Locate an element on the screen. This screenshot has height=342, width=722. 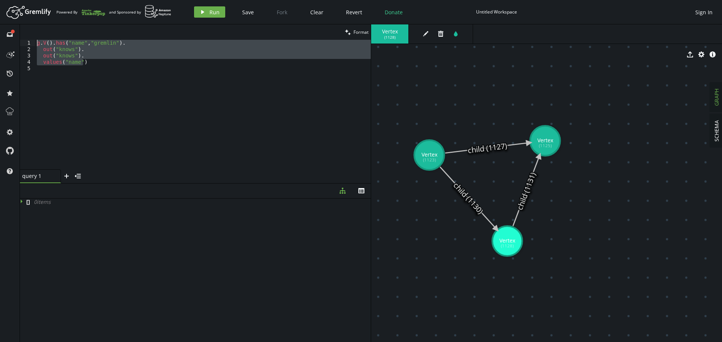
tspan: (1128) is located at coordinates (507, 246).